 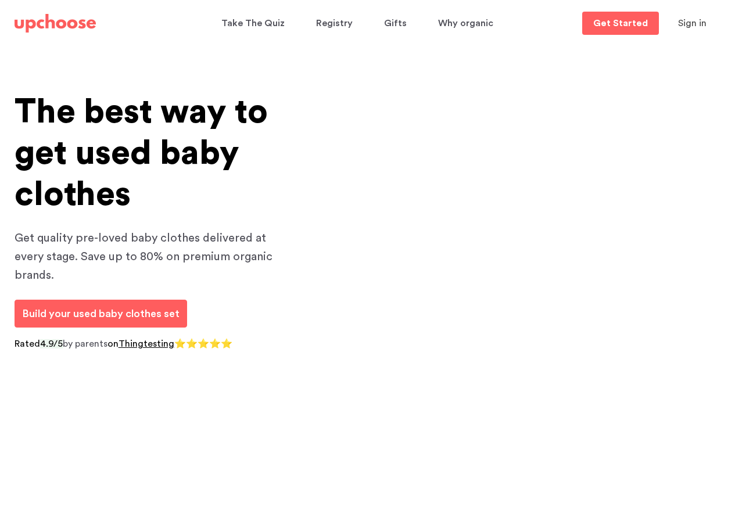 I want to click on img: UpChoose, so click(x=55, y=23).